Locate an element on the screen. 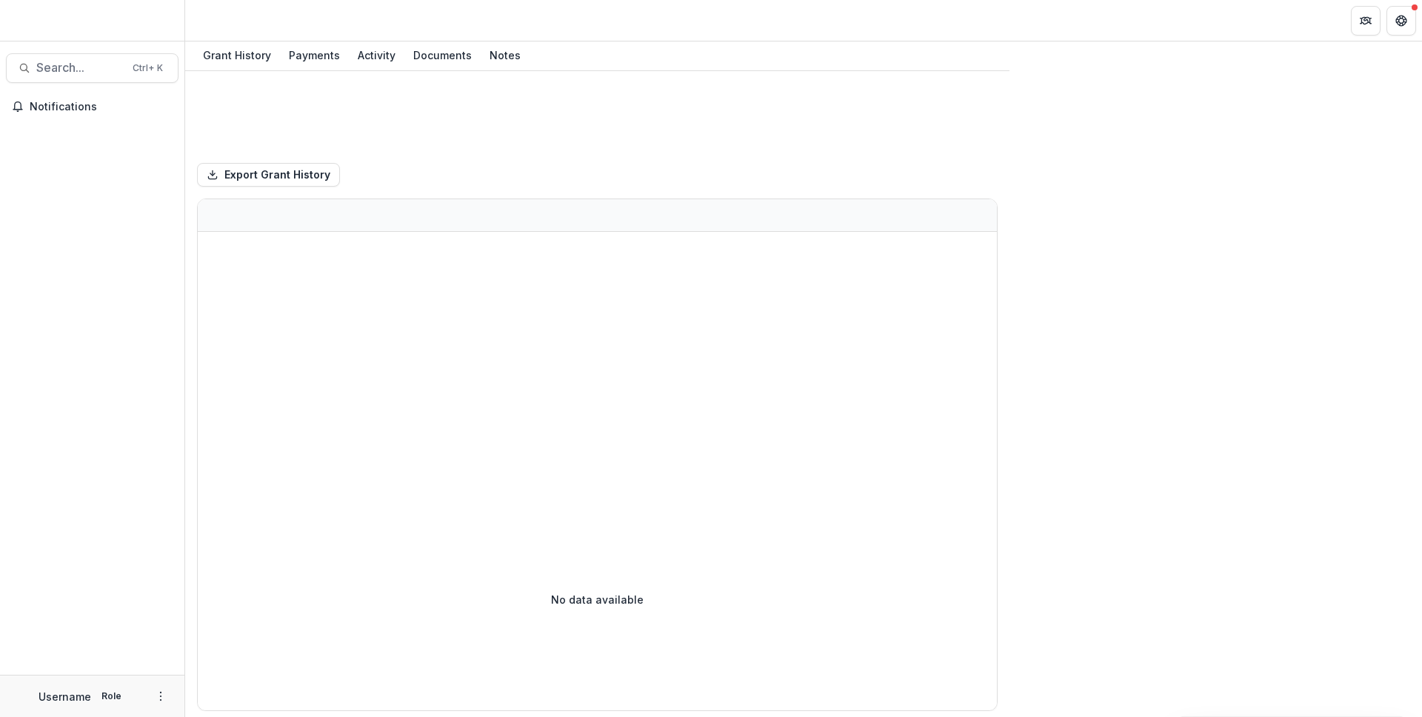  div: Documents is located at coordinates (442, 55).